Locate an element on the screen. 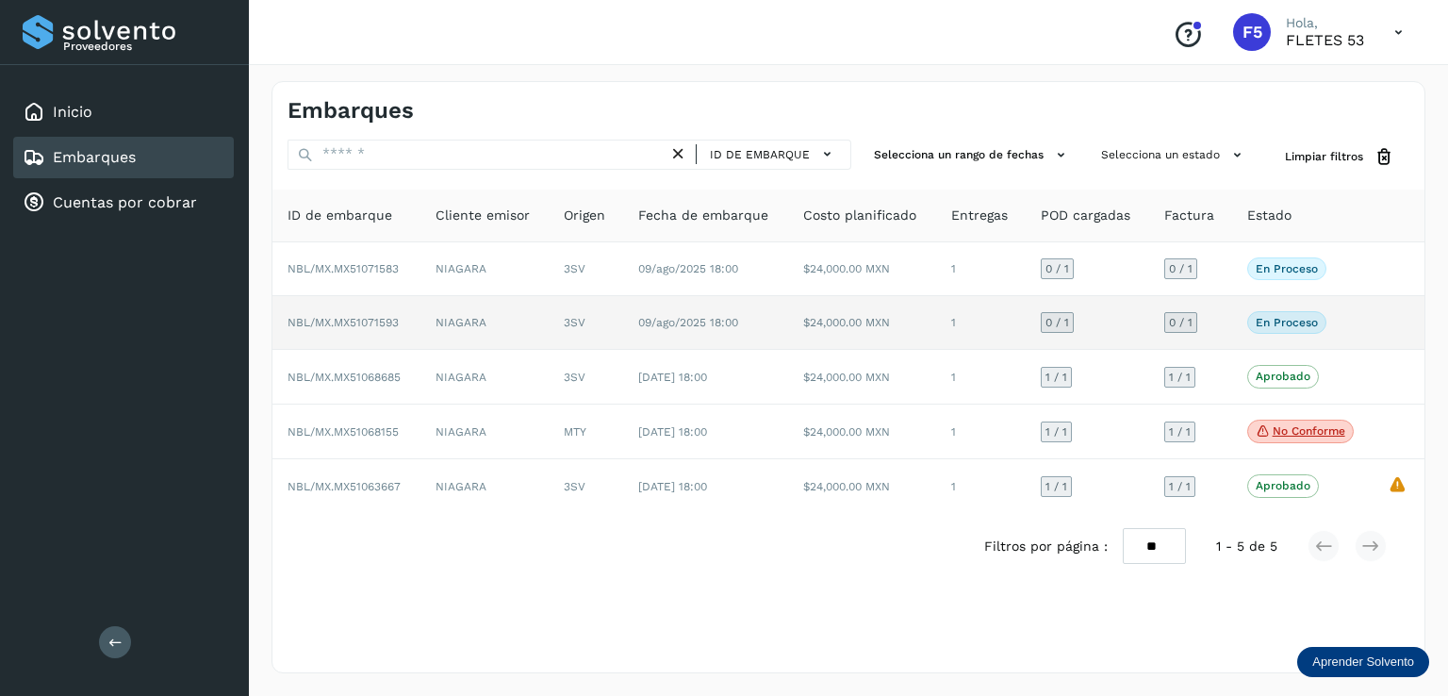  span: NBL/MX.MX51063667 is located at coordinates (344, 486).